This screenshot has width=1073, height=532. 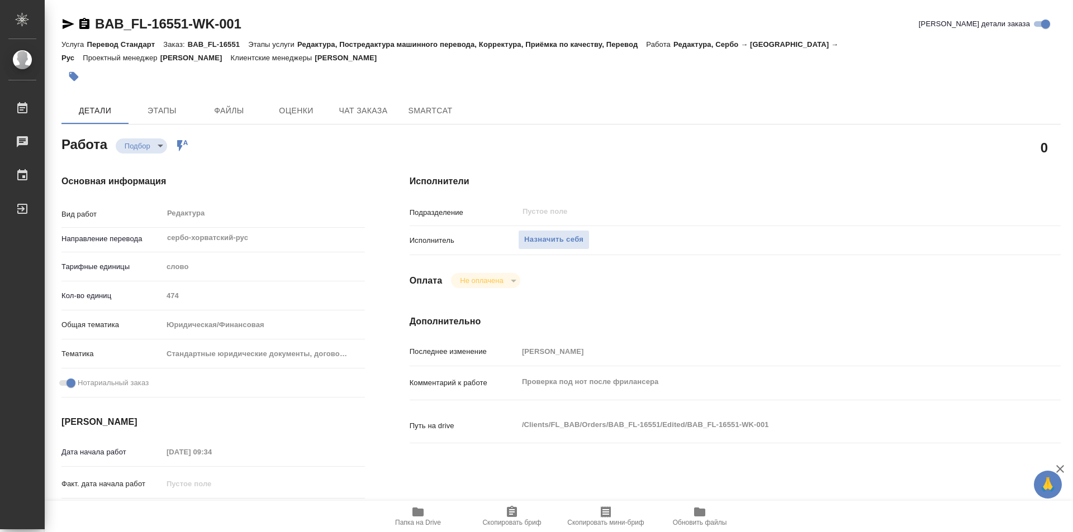 I want to click on span: Скопировать мини-бриф, so click(x=605, y=523).